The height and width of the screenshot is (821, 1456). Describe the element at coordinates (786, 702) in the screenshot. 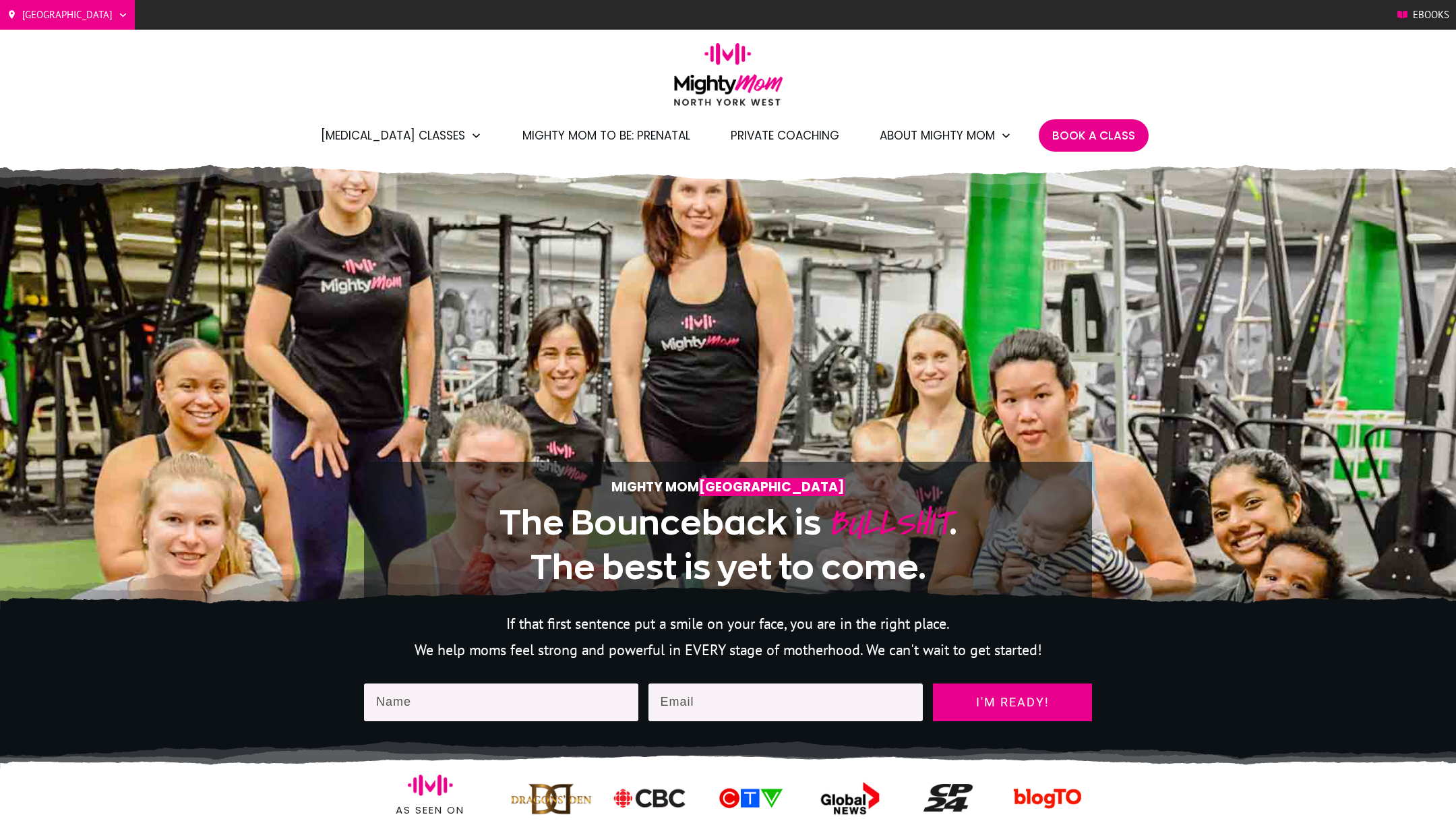

I see `input: Email` at that location.